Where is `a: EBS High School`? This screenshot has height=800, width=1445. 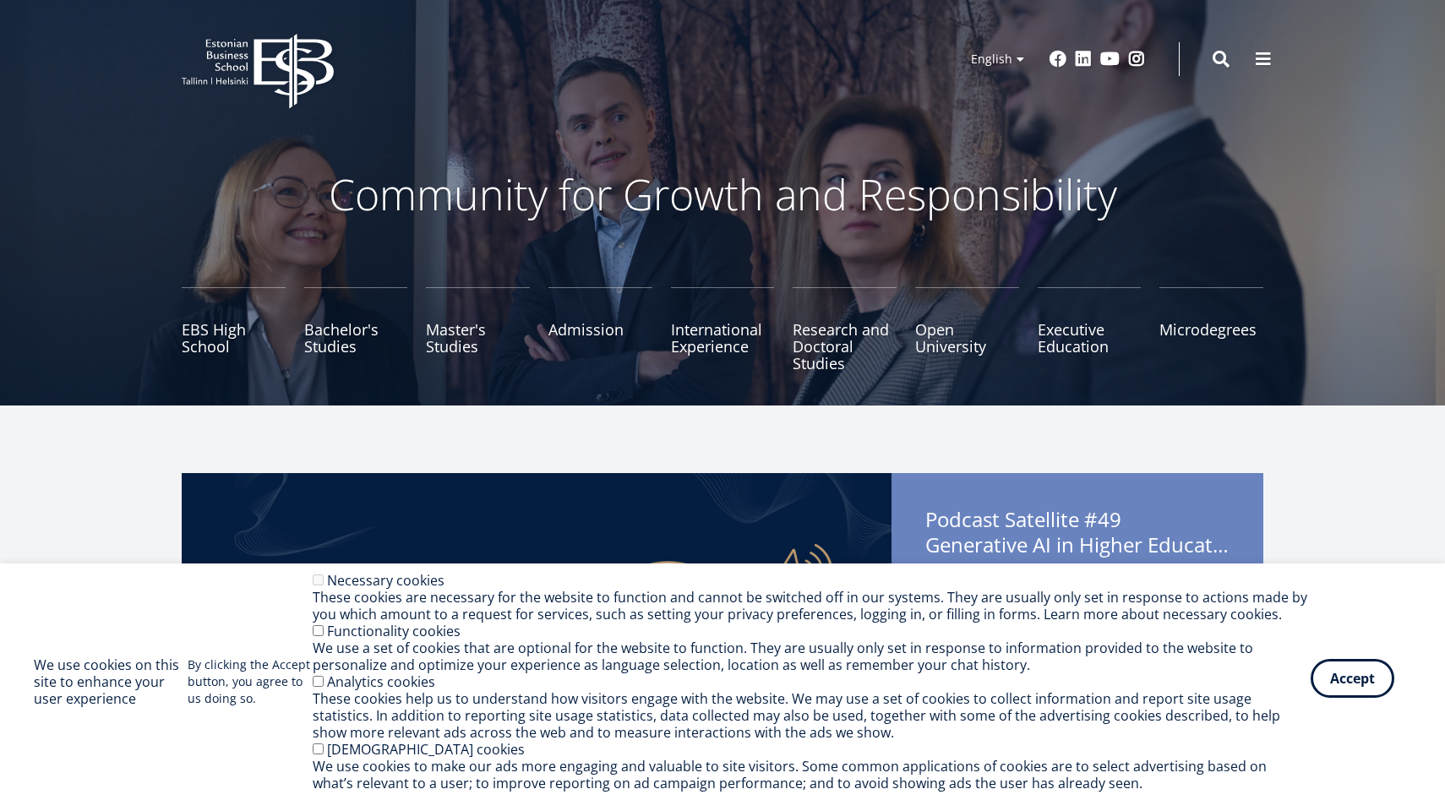 a: EBS High School is located at coordinates (233, 330).